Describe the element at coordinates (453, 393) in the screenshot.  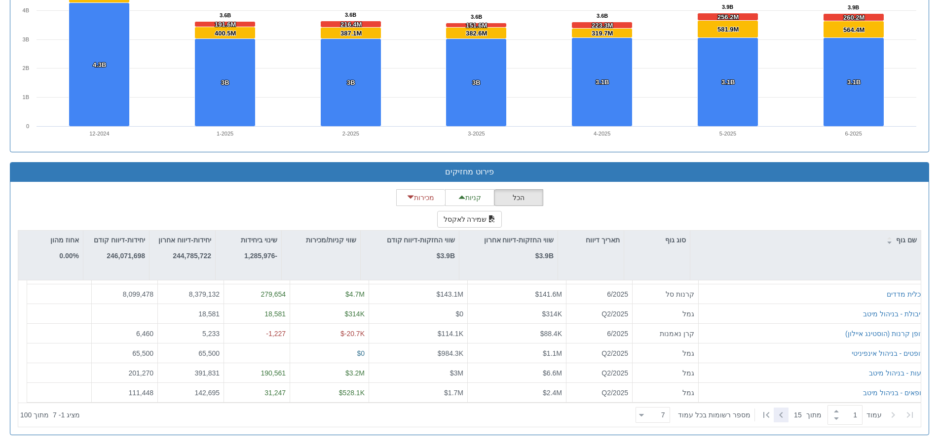
I see `span: $1.7M` at that location.